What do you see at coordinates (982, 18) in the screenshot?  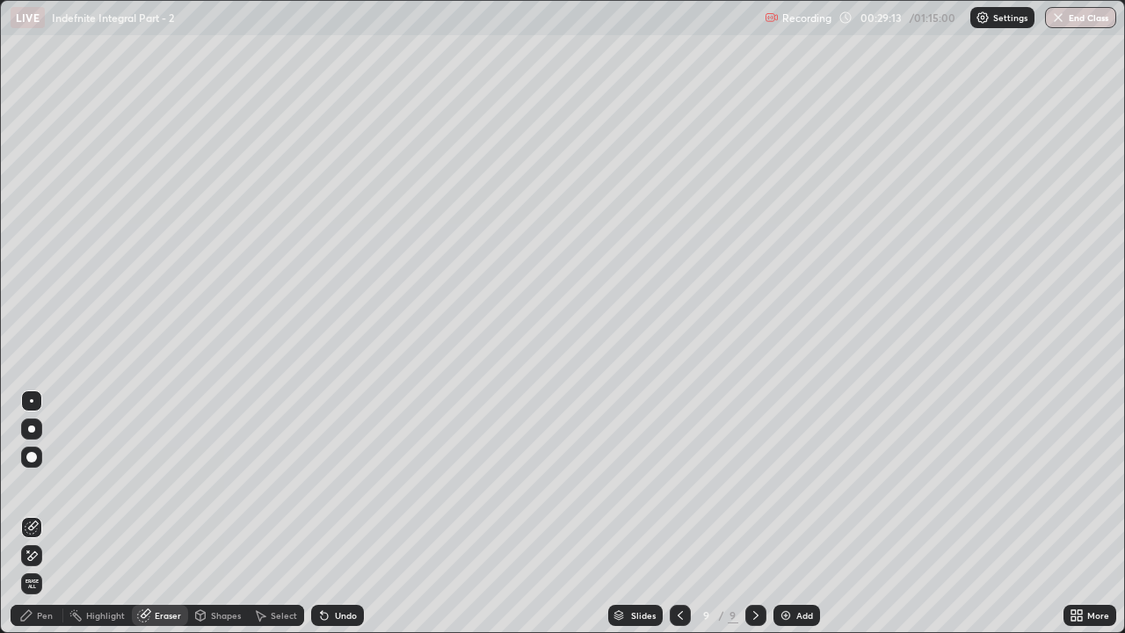 I see `img: class-settings-icons` at bounding box center [982, 18].